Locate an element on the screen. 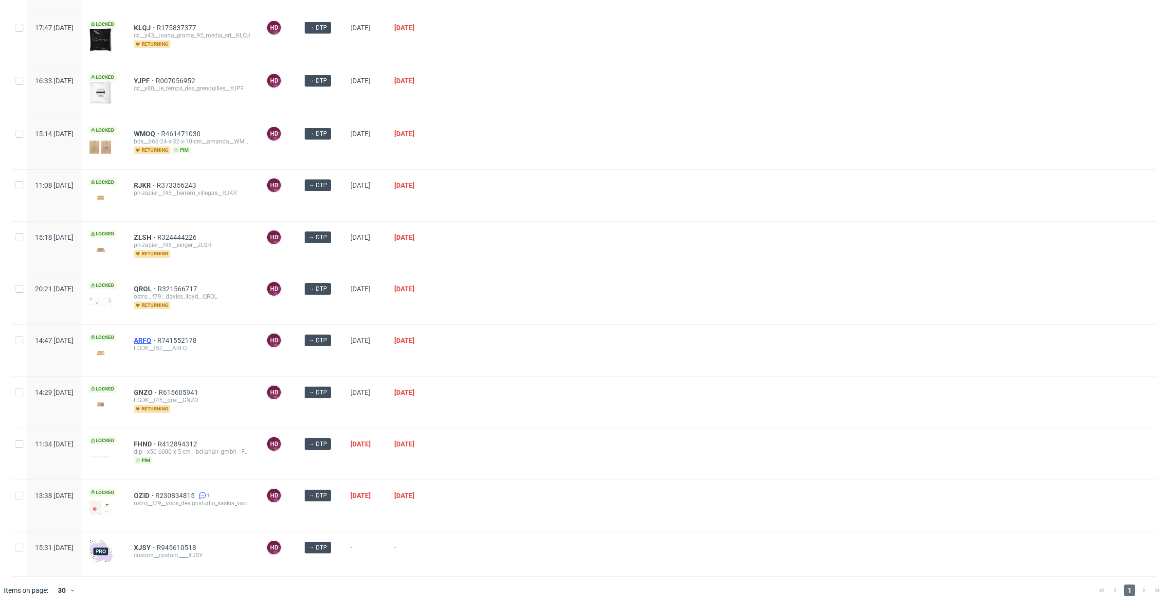  a: R615605941 is located at coordinates (179, 393).